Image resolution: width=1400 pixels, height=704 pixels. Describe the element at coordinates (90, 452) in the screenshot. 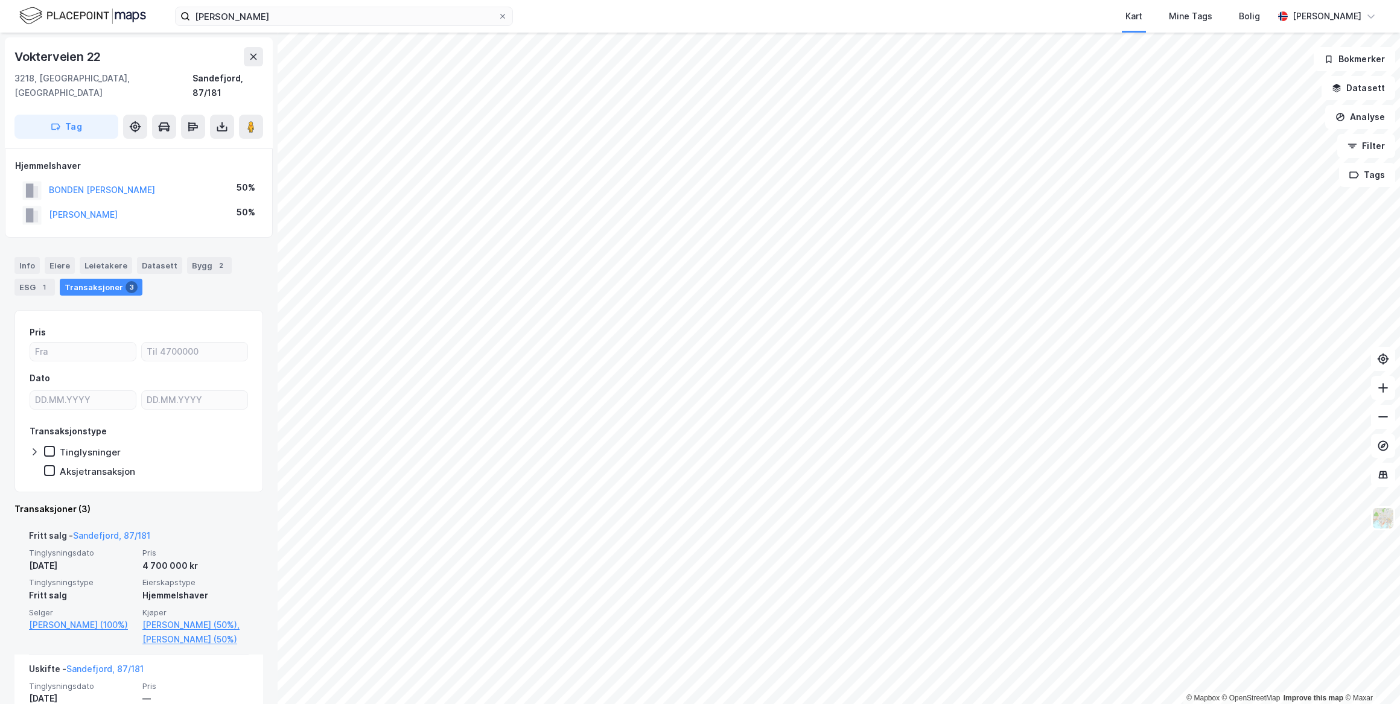

I see `div: Tinglysninger` at that location.